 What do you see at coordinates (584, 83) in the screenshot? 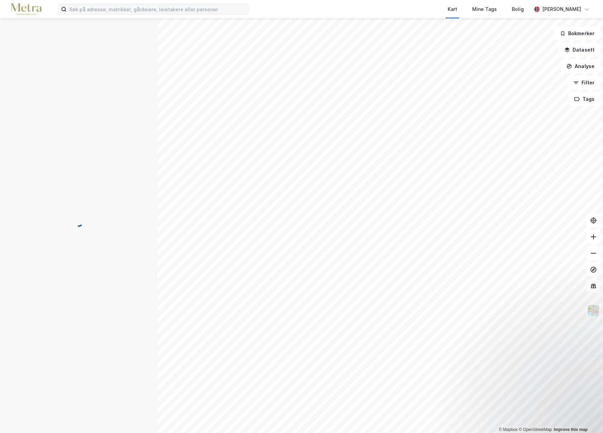
I see `button: Filter` at bounding box center [584, 83].